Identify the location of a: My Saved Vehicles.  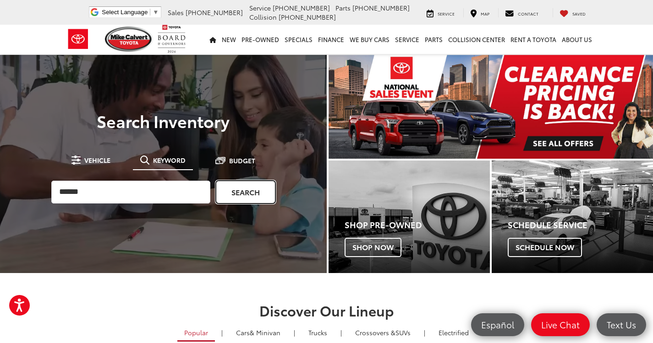
(572, 13).